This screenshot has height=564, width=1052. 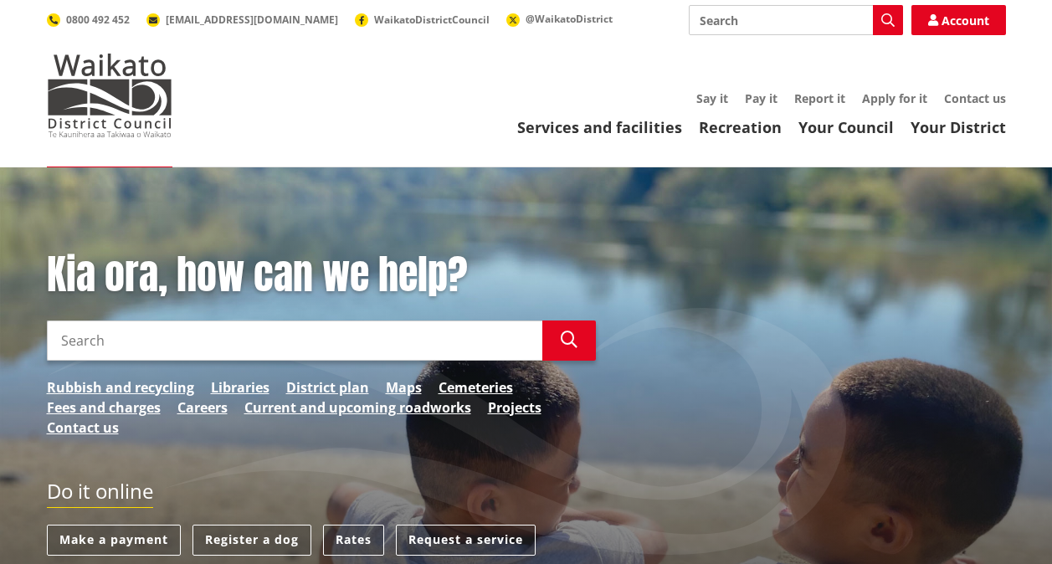 I want to click on h1: Kia ora, how can we help?, so click(x=321, y=275).